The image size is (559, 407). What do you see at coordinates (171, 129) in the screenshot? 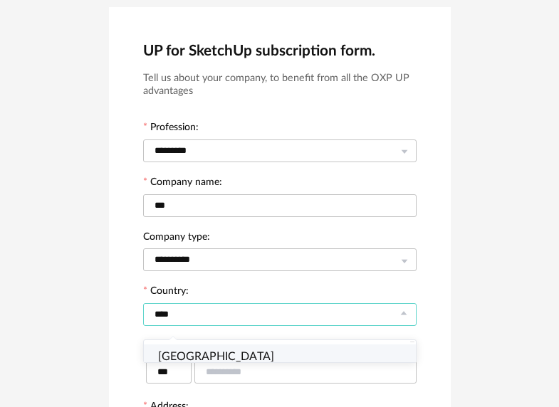
I see `label: Profession:` at bounding box center [171, 129].